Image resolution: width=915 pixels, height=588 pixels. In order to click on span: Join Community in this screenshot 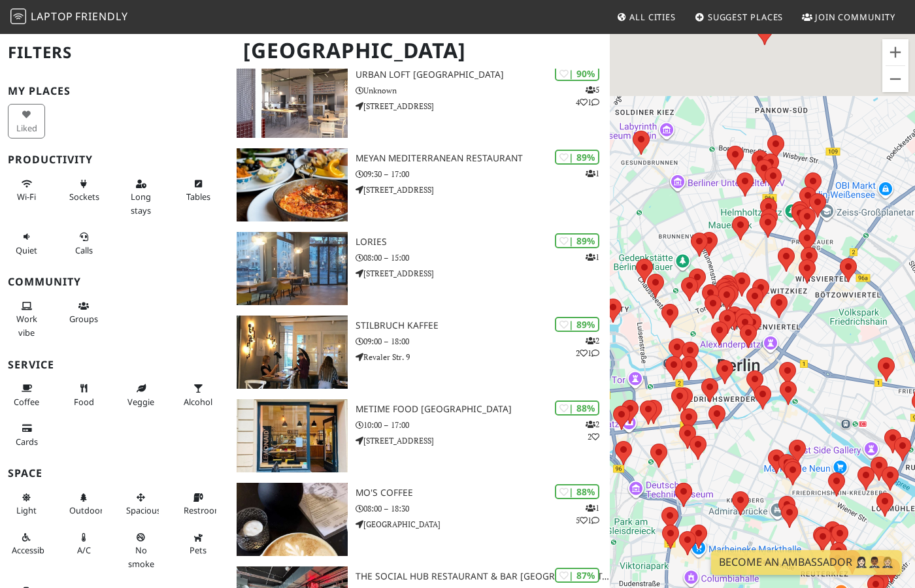, I will do `click(855, 17)`.